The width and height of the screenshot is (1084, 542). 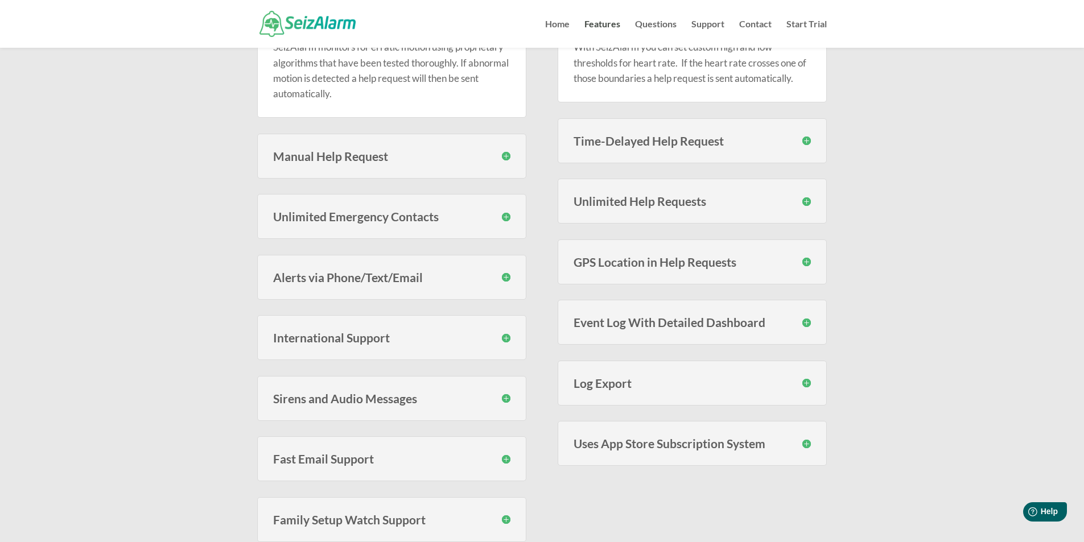 I want to click on p: SeizAlarm monitors for erratic motion using proprietary algorithms that have been tested thorough..., so click(x=392, y=70).